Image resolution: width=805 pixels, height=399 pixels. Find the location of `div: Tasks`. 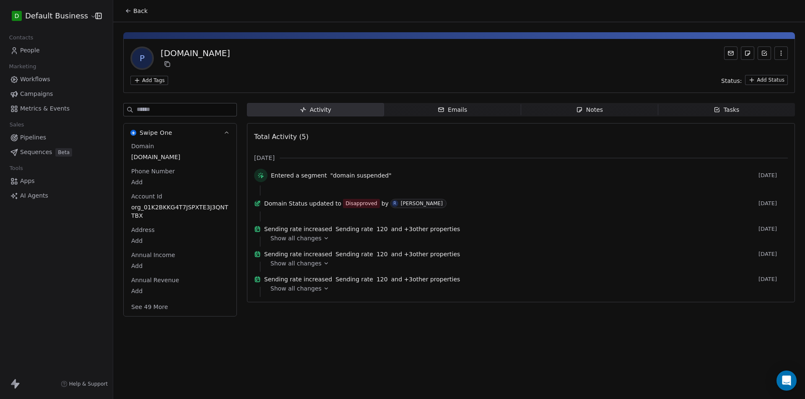

div: Tasks is located at coordinates (726, 110).